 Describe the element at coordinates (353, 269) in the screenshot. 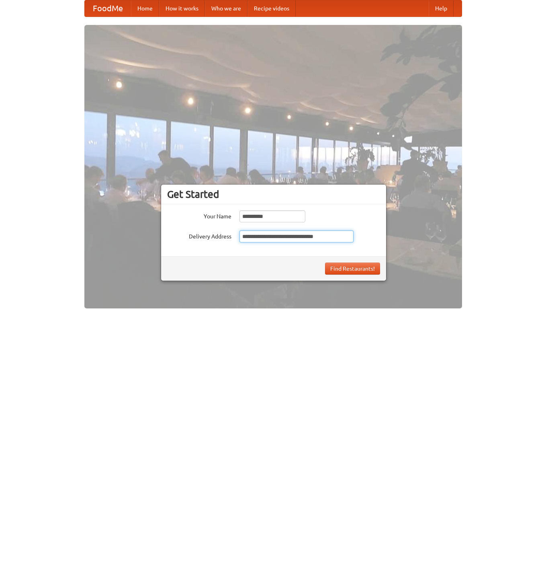

I see `button: Find Restaurants!` at that location.